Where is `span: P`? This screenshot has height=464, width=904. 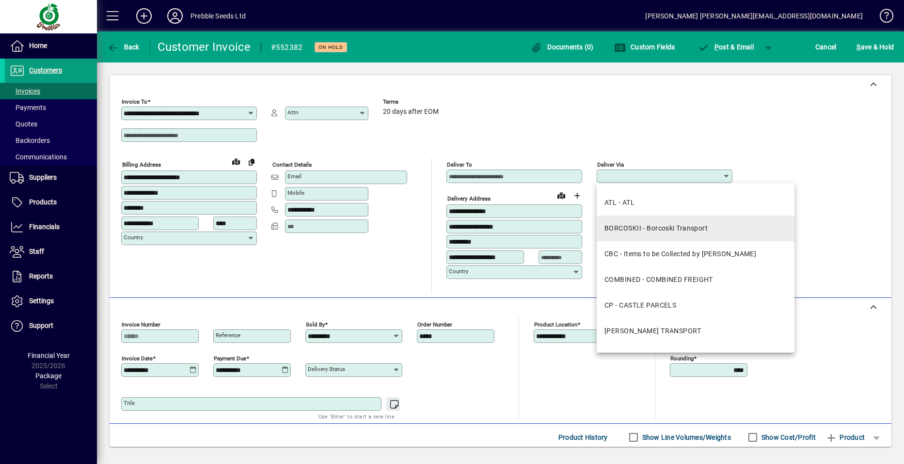 span: P is located at coordinates (716, 47).